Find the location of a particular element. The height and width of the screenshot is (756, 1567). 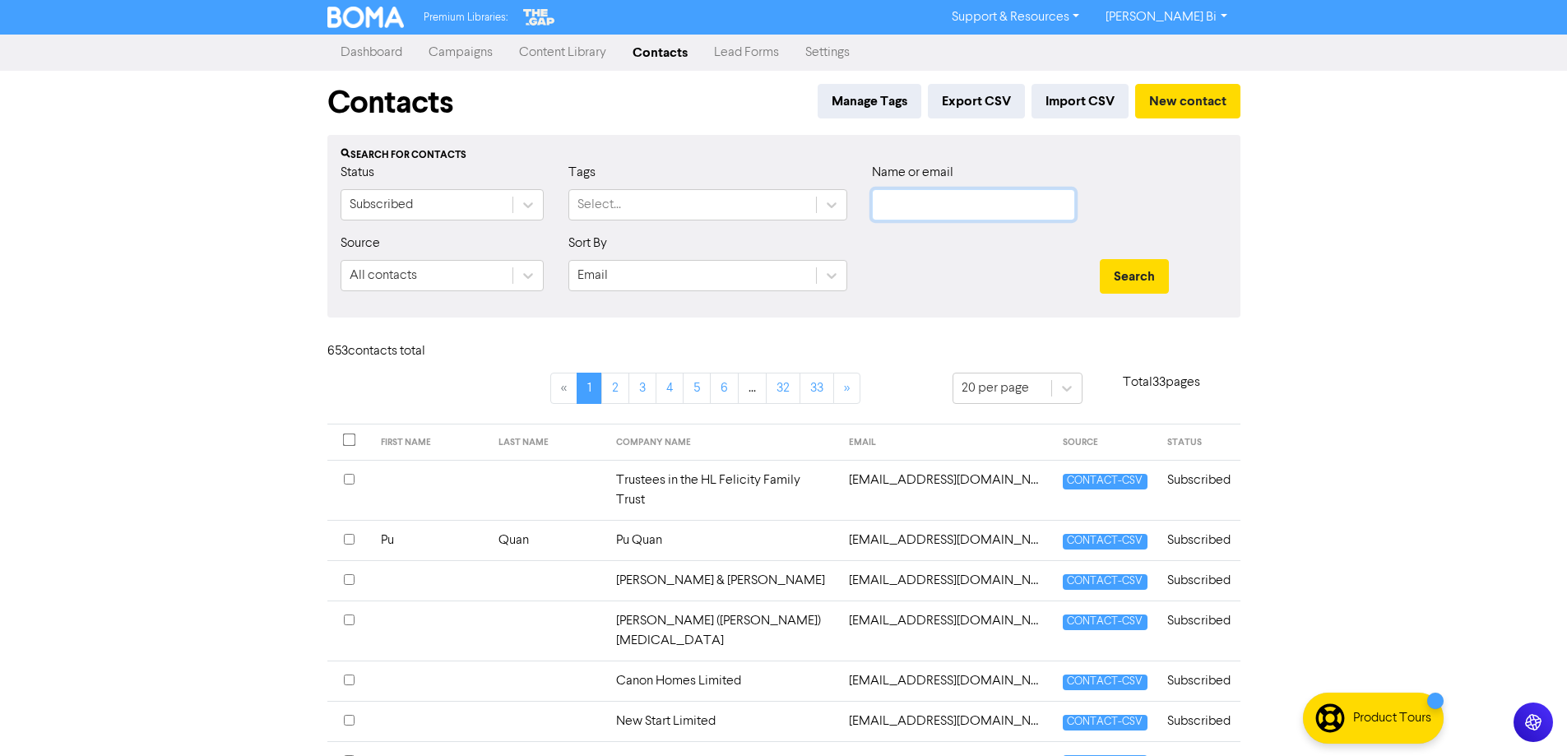

a: Page 2 is located at coordinates (615, 388).